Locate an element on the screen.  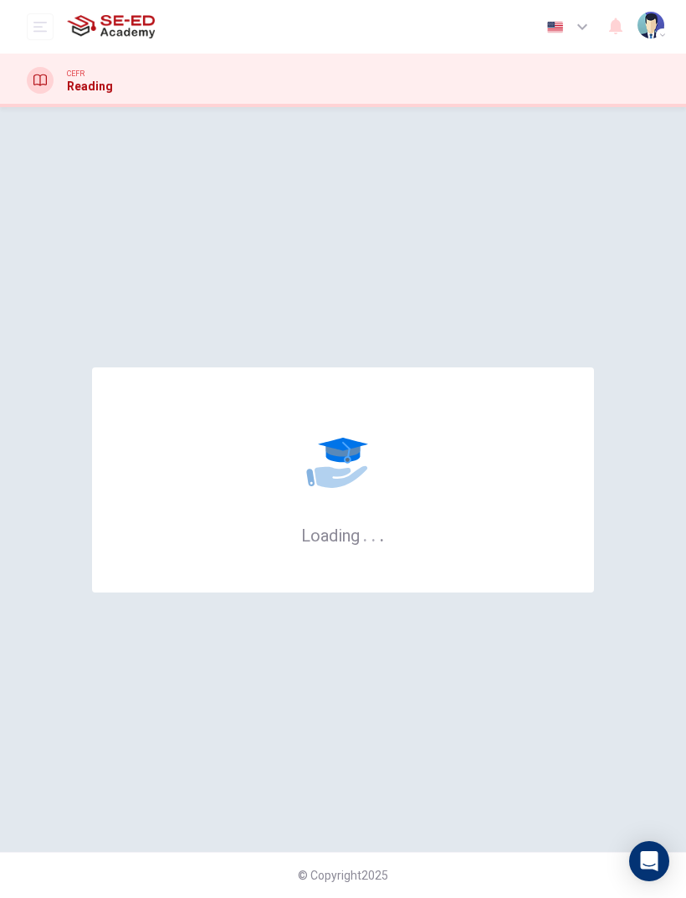
a: SE-ED Academy logo is located at coordinates (110, 27).